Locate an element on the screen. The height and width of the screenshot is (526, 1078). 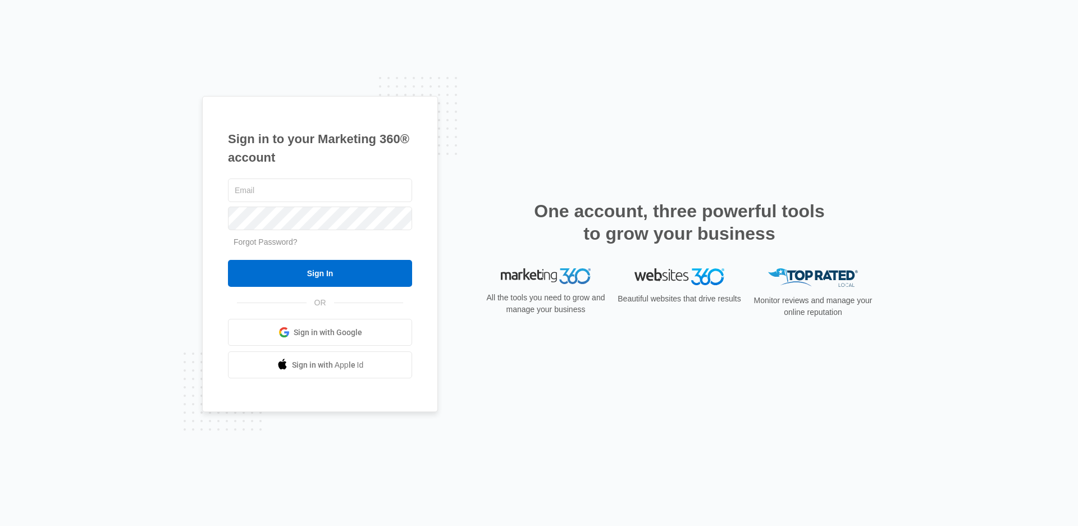
span: OR is located at coordinates (320, 303).